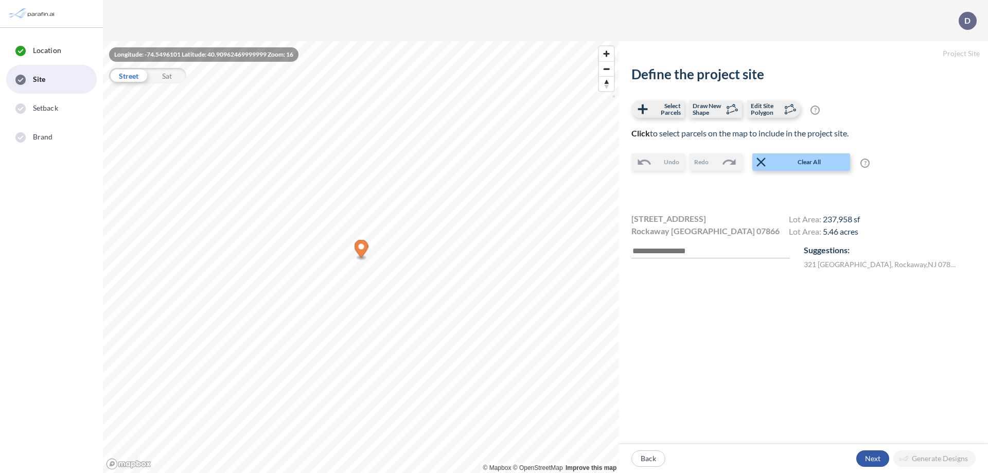 Image resolution: width=988 pixels, height=473 pixels. I want to click on span: Redo, so click(701, 162).